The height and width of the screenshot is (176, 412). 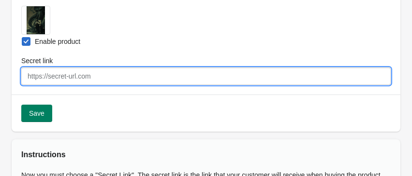 I want to click on input: https://secret-url.com, so click(x=206, y=76).